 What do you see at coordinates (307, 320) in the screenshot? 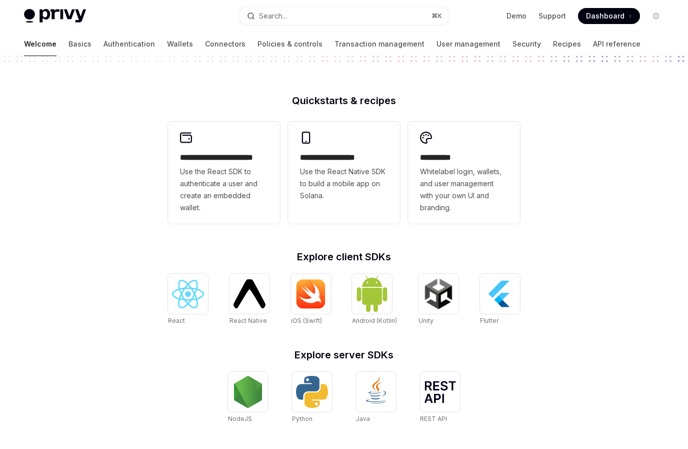
I see `span: iOS (Swift)` at bounding box center [307, 320].